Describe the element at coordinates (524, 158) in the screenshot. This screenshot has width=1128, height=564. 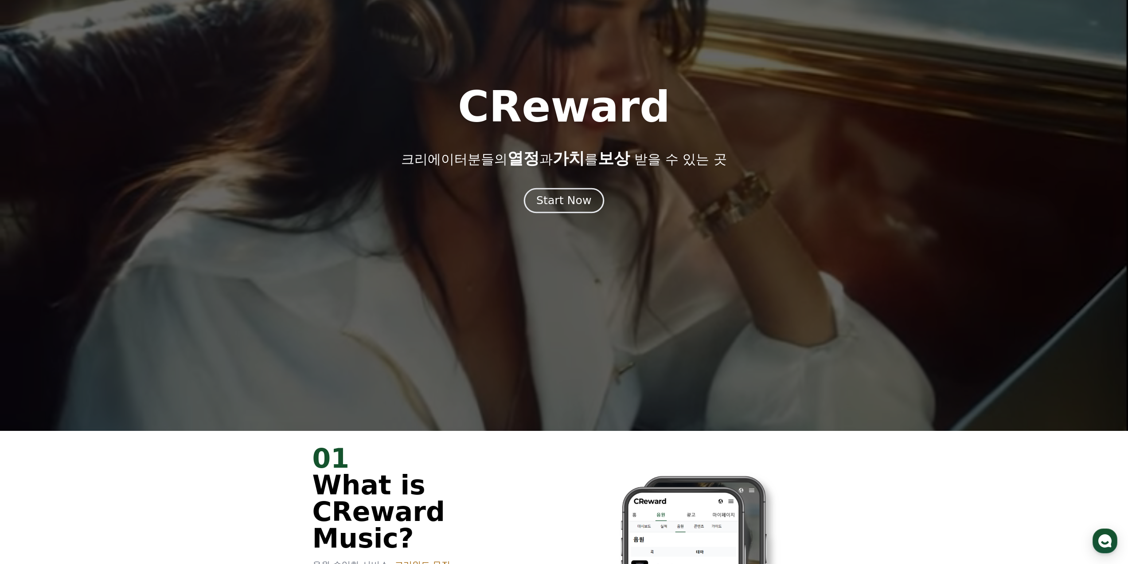
I see `span: 열정` at that location.